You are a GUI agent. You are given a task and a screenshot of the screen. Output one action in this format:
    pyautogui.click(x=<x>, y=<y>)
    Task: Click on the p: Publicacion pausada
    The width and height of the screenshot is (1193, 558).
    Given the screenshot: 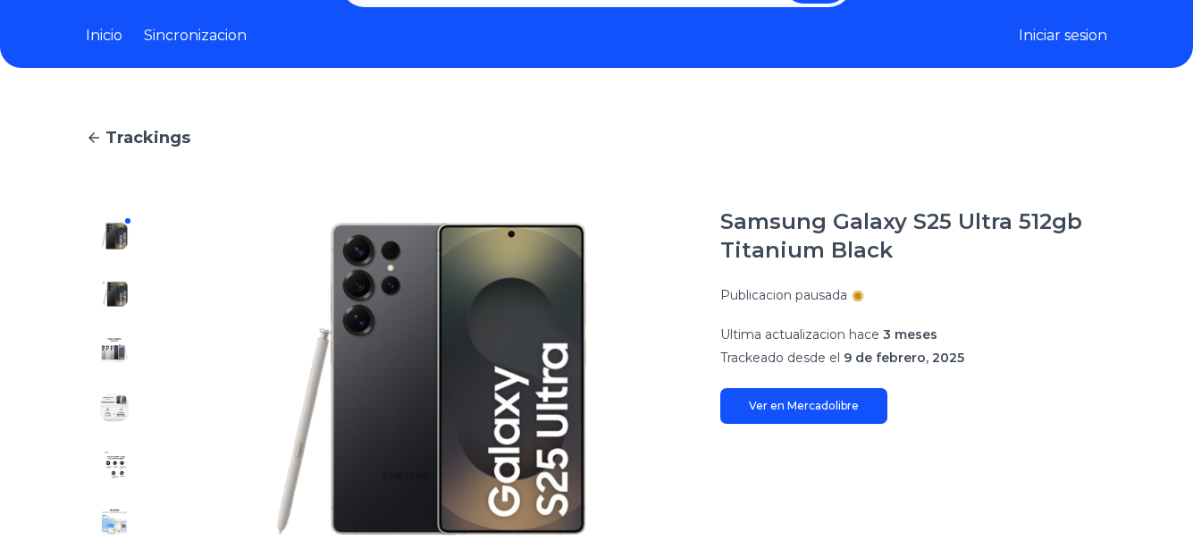 What is the action you would take?
    pyautogui.click(x=784, y=295)
    